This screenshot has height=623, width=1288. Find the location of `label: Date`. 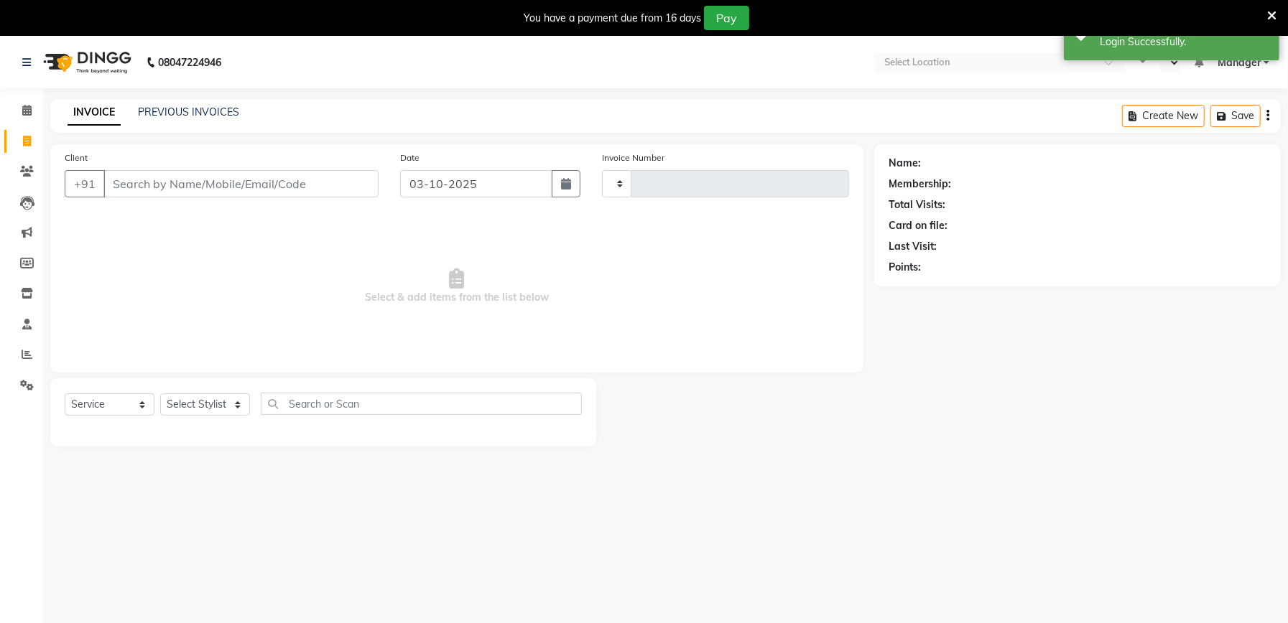

label: Date is located at coordinates (409, 158).